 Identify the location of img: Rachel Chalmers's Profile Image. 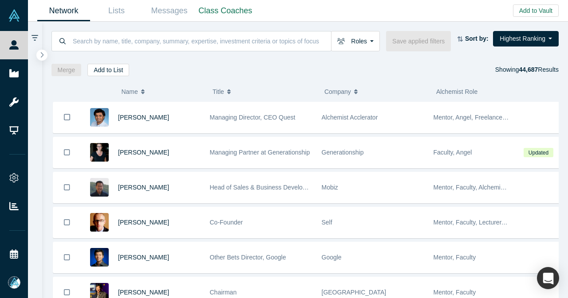
(99, 153).